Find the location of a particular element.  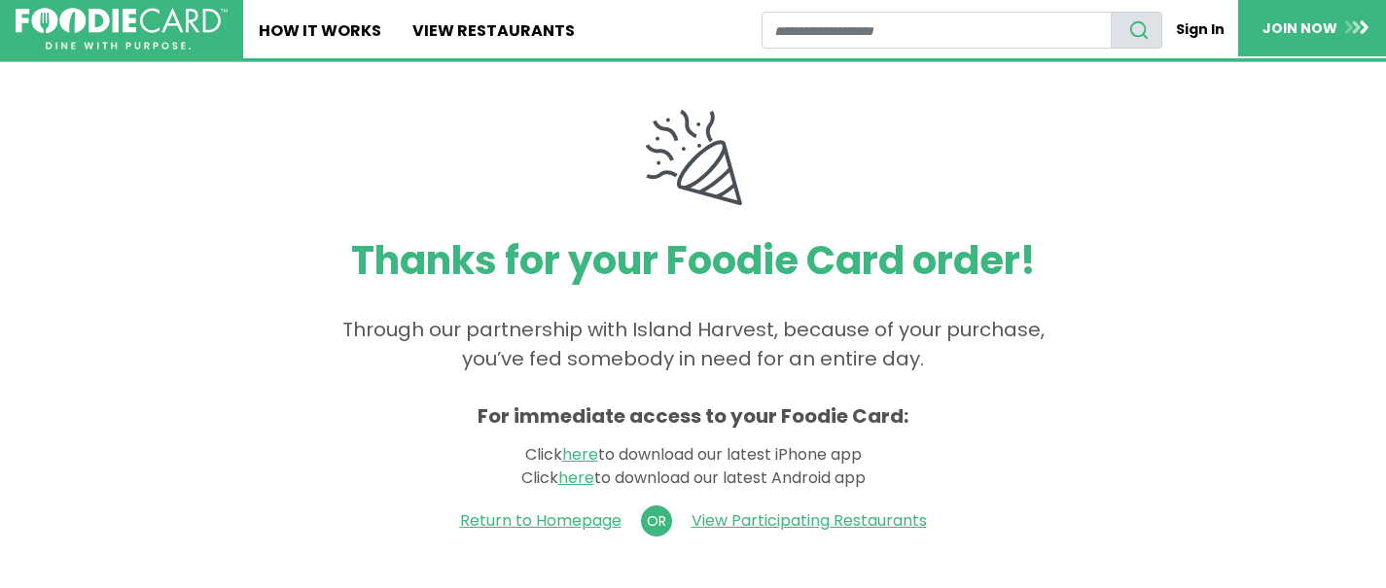

p: Through our partnership with Island Harvest, because of your purchase, you’ve fed somebody in nee... is located at coordinates (692, 344).